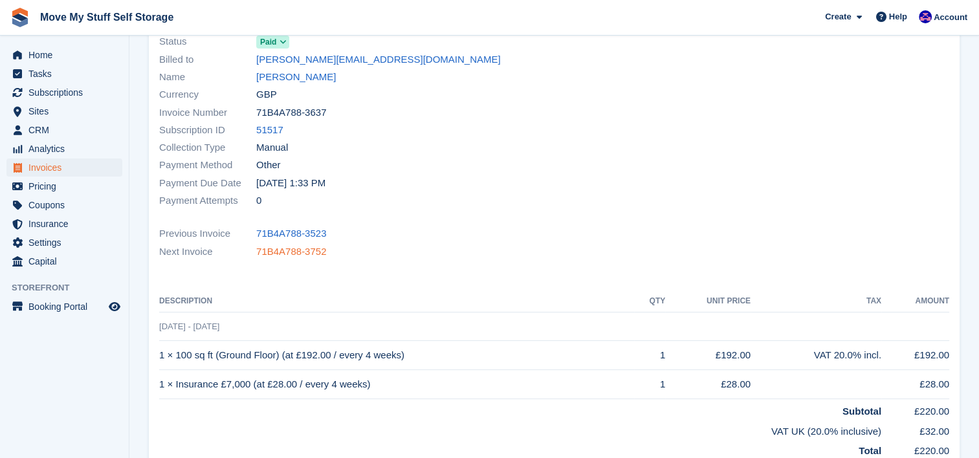 Image resolution: width=979 pixels, height=458 pixels. Describe the element at coordinates (915, 302) in the screenshot. I see `th: Amount` at that location.